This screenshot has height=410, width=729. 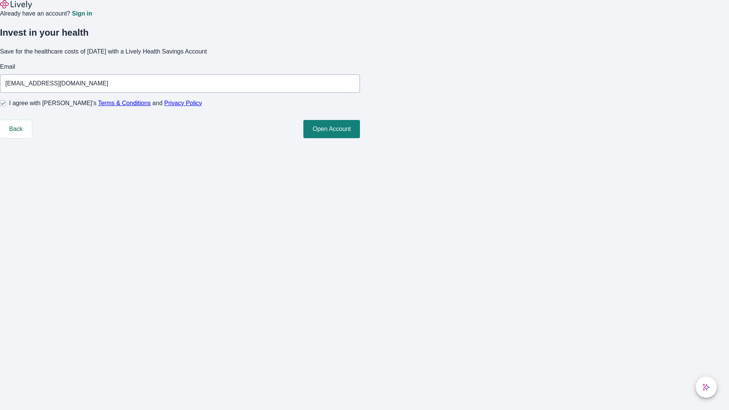 I want to click on a: Privacy Policy, so click(x=183, y=103).